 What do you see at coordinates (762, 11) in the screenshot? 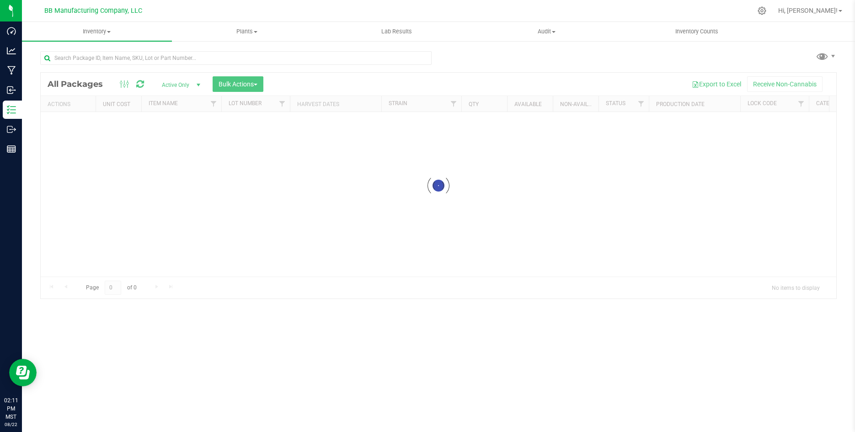
I see `div: Manage settings` at bounding box center [762, 11].